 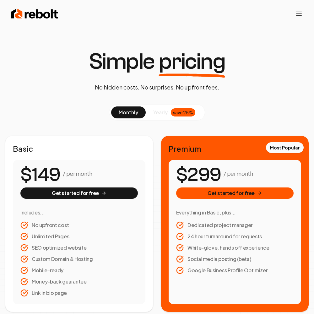 I want to click on h1: Simple, so click(x=157, y=62).